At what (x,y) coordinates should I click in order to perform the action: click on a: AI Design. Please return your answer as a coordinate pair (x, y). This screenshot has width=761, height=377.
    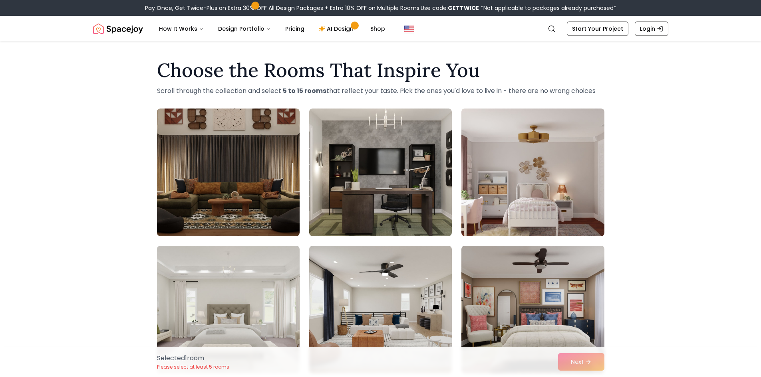
    Looking at the image, I should click on (337, 29).